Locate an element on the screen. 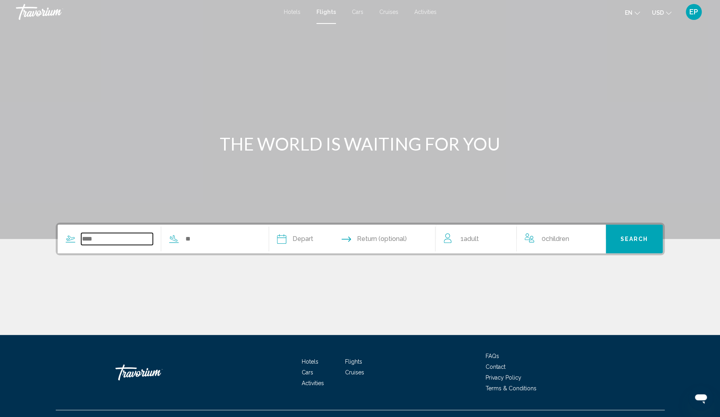 Image resolution: width=720 pixels, height=417 pixels. span: FAQs is located at coordinates (492, 356).